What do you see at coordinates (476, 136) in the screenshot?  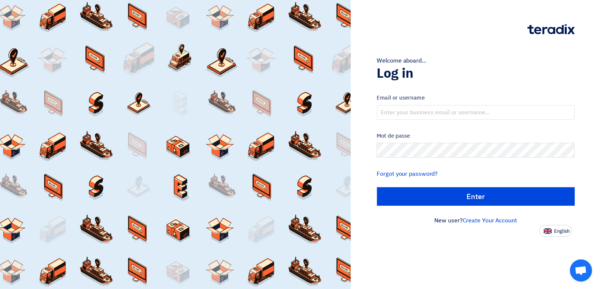 I see `label: Mot de passe` at bounding box center [476, 136].